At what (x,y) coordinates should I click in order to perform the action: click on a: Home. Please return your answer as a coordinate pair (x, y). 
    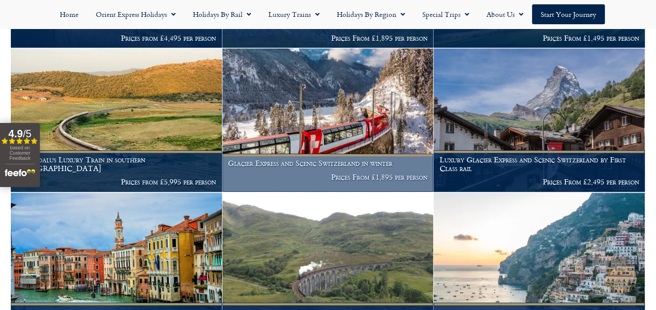
    Looking at the image, I should click on (69, 14).